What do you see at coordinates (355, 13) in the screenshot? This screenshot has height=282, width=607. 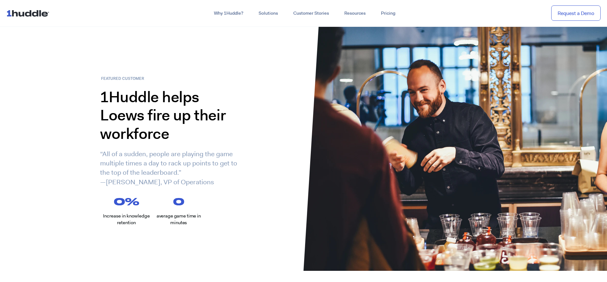 I see `a: Resources` at bounding box center [355, 13].